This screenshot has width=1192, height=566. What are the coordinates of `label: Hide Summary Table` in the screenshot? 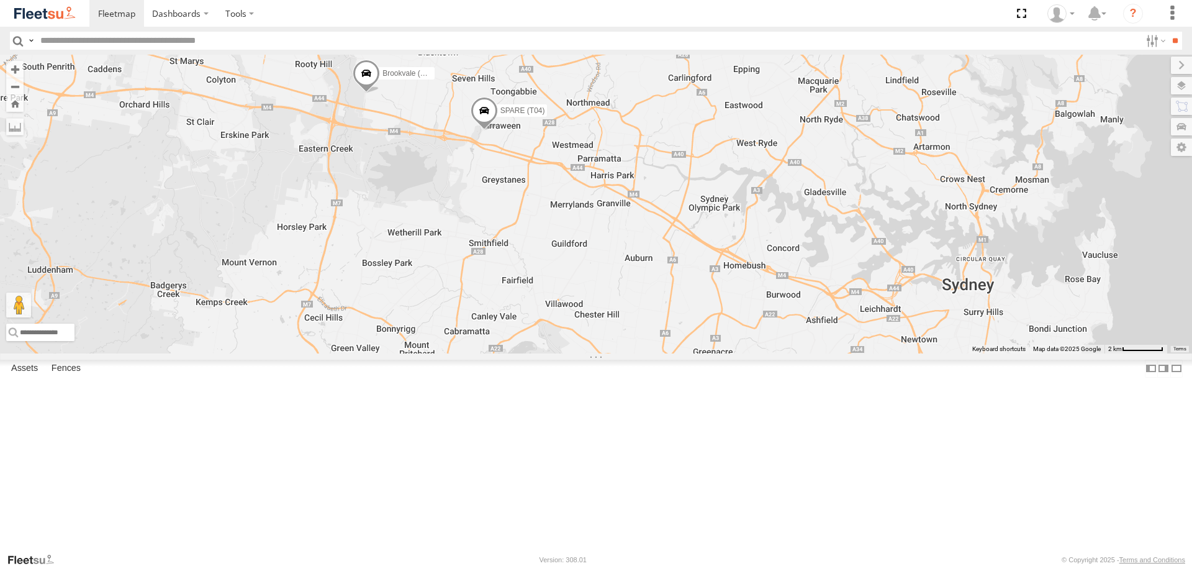 It's located at (1177, 368).